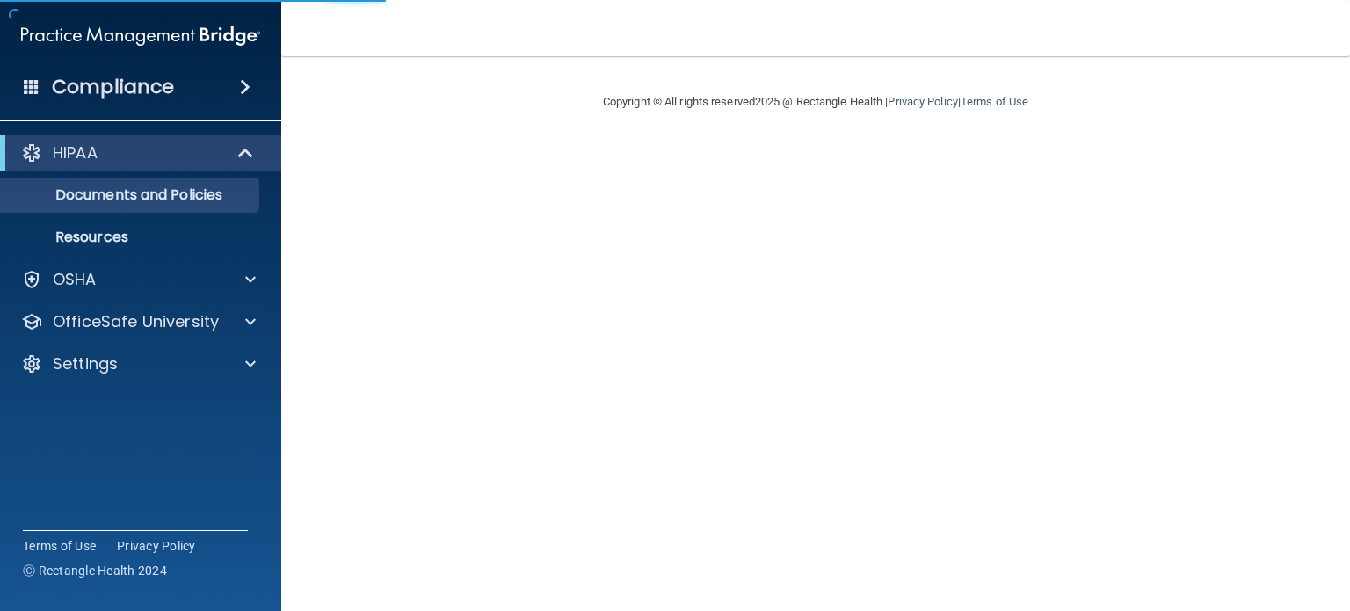 This screenshot has width=1350, height=611. Describe the element at coordinates (85, 364) in the screenshot. I see `p: Settings` at that location.